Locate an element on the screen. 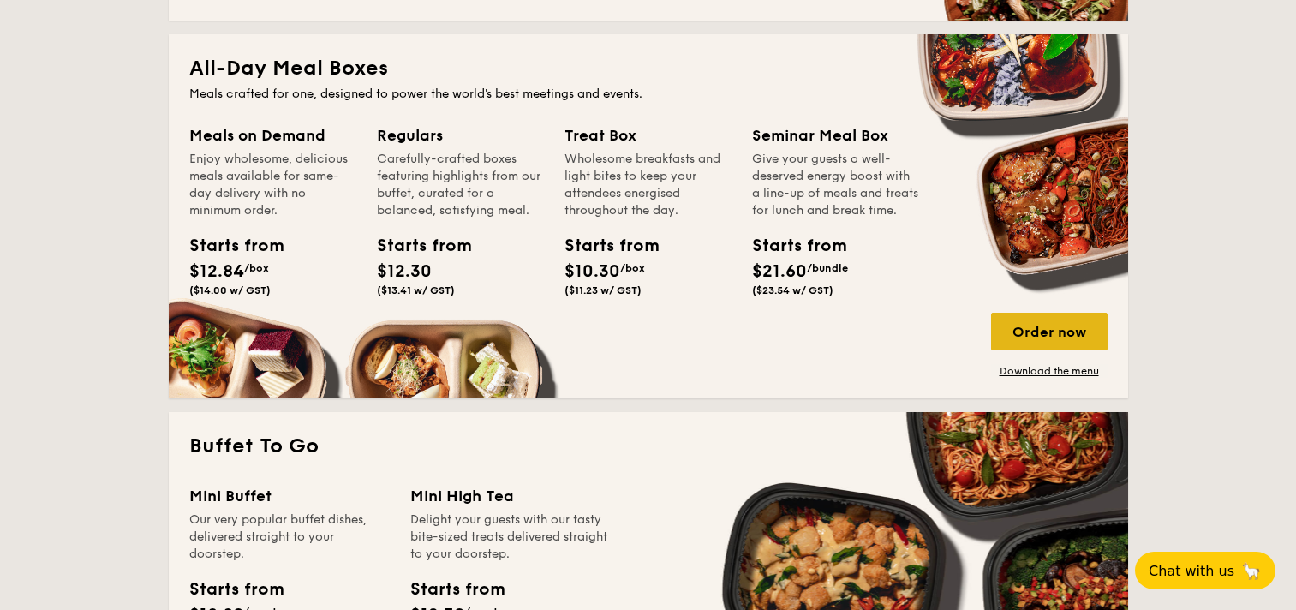 This screenshot has height=610, width=1296. span: ($11.23 w/ GST) is located at coordinates (603, 290).